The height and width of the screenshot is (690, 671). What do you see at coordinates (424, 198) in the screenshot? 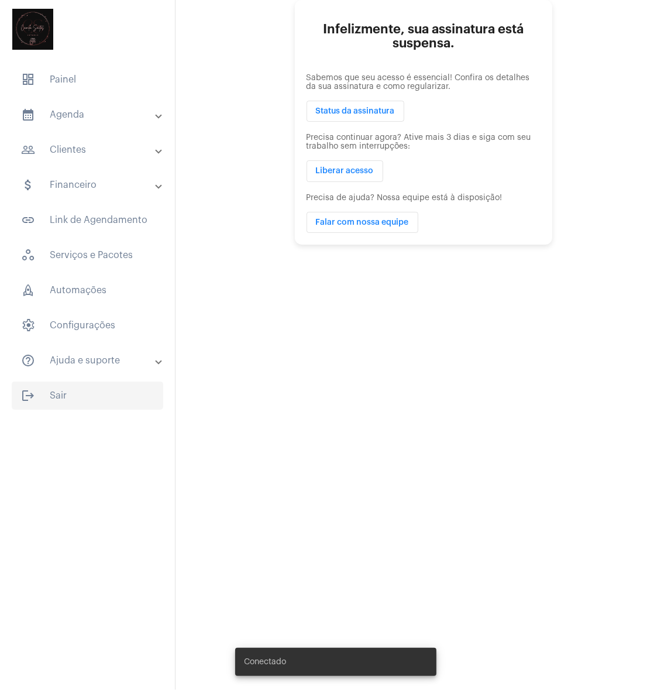
I see `p: Precisa de ajuda? Nossa equipe está à disposição!` at bounding box center [424, 198].